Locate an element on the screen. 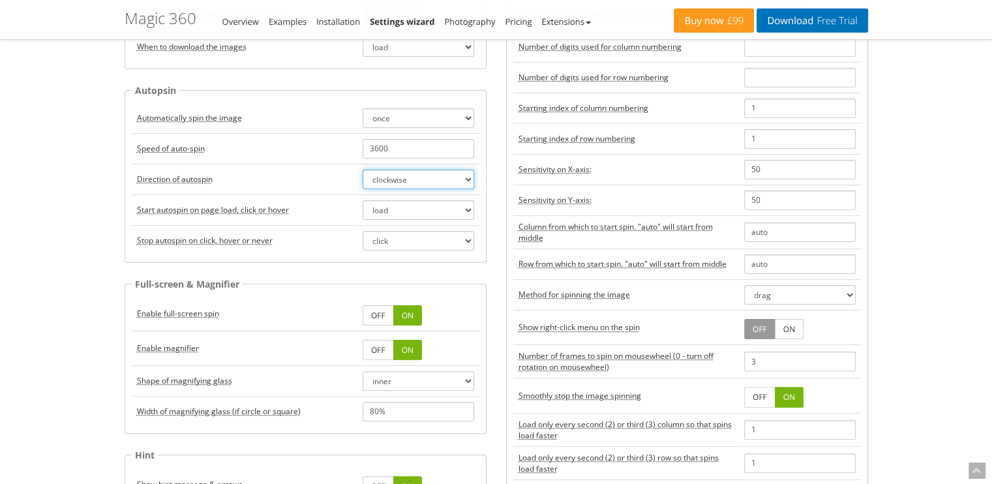 This screenshot has width=992, height=484. a: Photography is located at coordinates (470, 22).